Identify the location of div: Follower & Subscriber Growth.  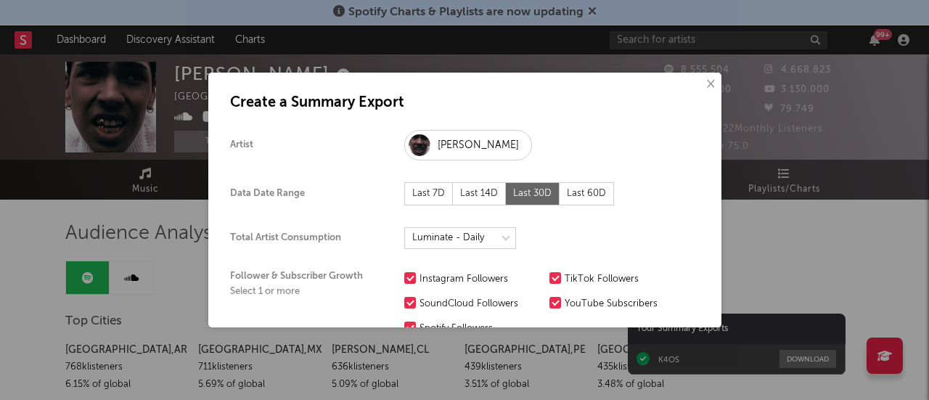
(303, 317).